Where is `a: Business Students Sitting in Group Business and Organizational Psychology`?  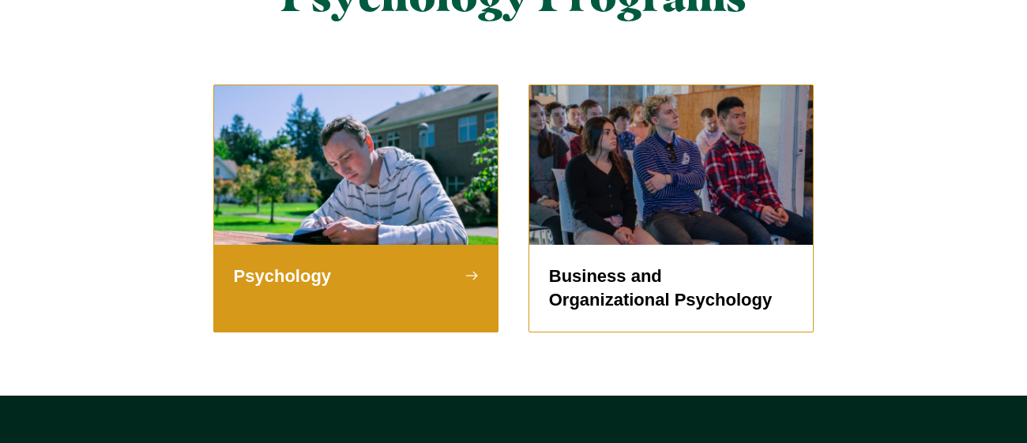
a: Business Students Sitting in Group Business and Organizational Psychology is located at coordinates (671, 209).